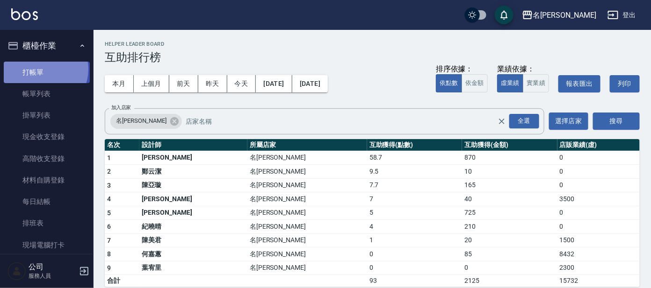 This screenshot has height=288, width=651. Describe the element at coordinates (598, 241) in the screenshot. I see `td: 1500` at that location.